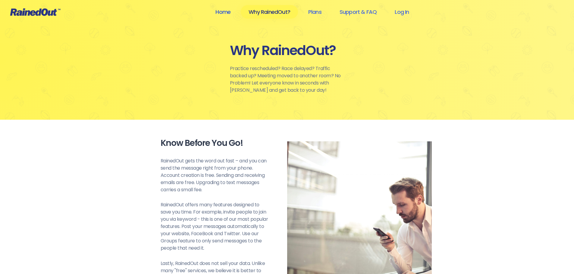 This screenshot has height=274, width=574. Describe the element at coordinates (223, 12) in the screenshot. I see `a: Home` at that location.